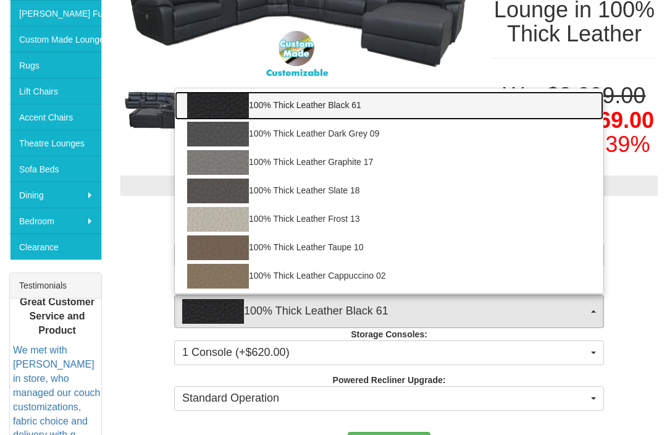 This screenshot has height=435, width=667. What do you see at coordinates (389, 248) in the screenshot?
I see `a: 100% Thick Leather Taupe 10` at bounding box center [389, 248].